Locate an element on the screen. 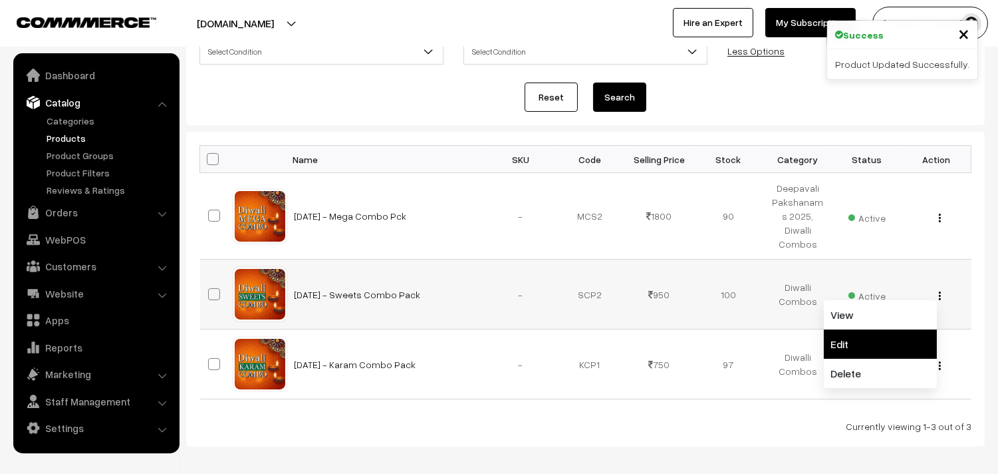 This screenshot has height=474, width=998. a: Product Filters is located at coordinates (109, 172).